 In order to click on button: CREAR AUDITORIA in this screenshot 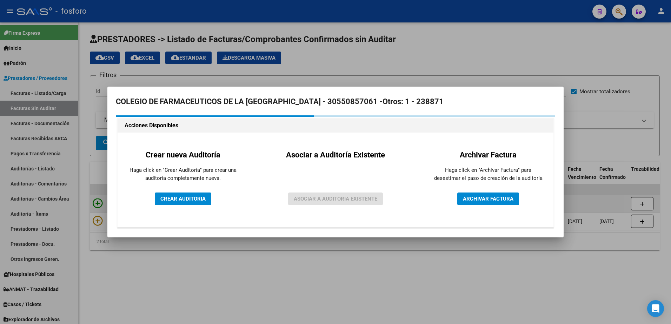, I will do `click(183, 199)`.